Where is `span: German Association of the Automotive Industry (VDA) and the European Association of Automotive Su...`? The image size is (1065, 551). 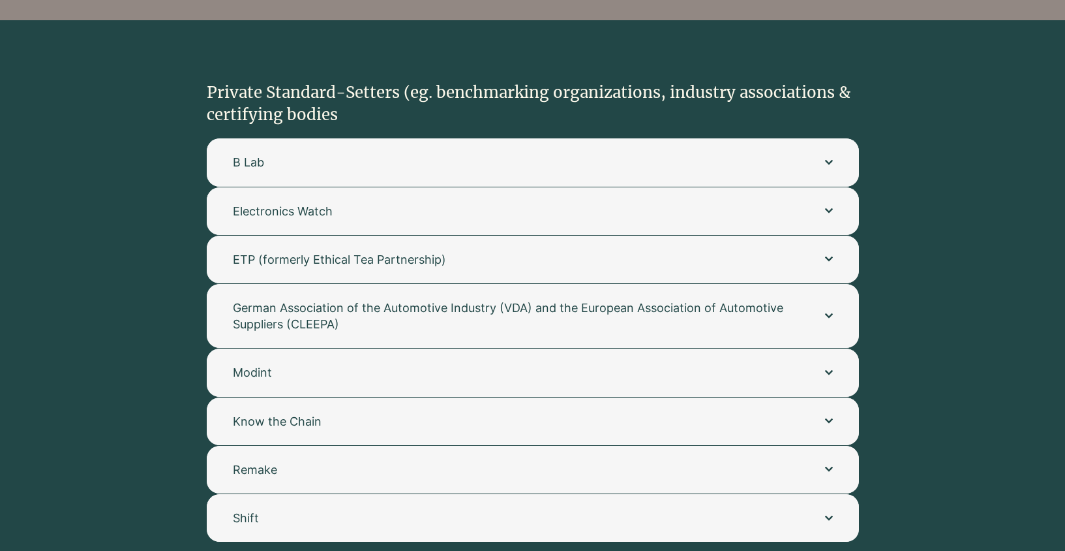 span: German Association of the Automotive Industry (VDA) and the European Association of Automotive Su... is located at coordinates (516, 316).